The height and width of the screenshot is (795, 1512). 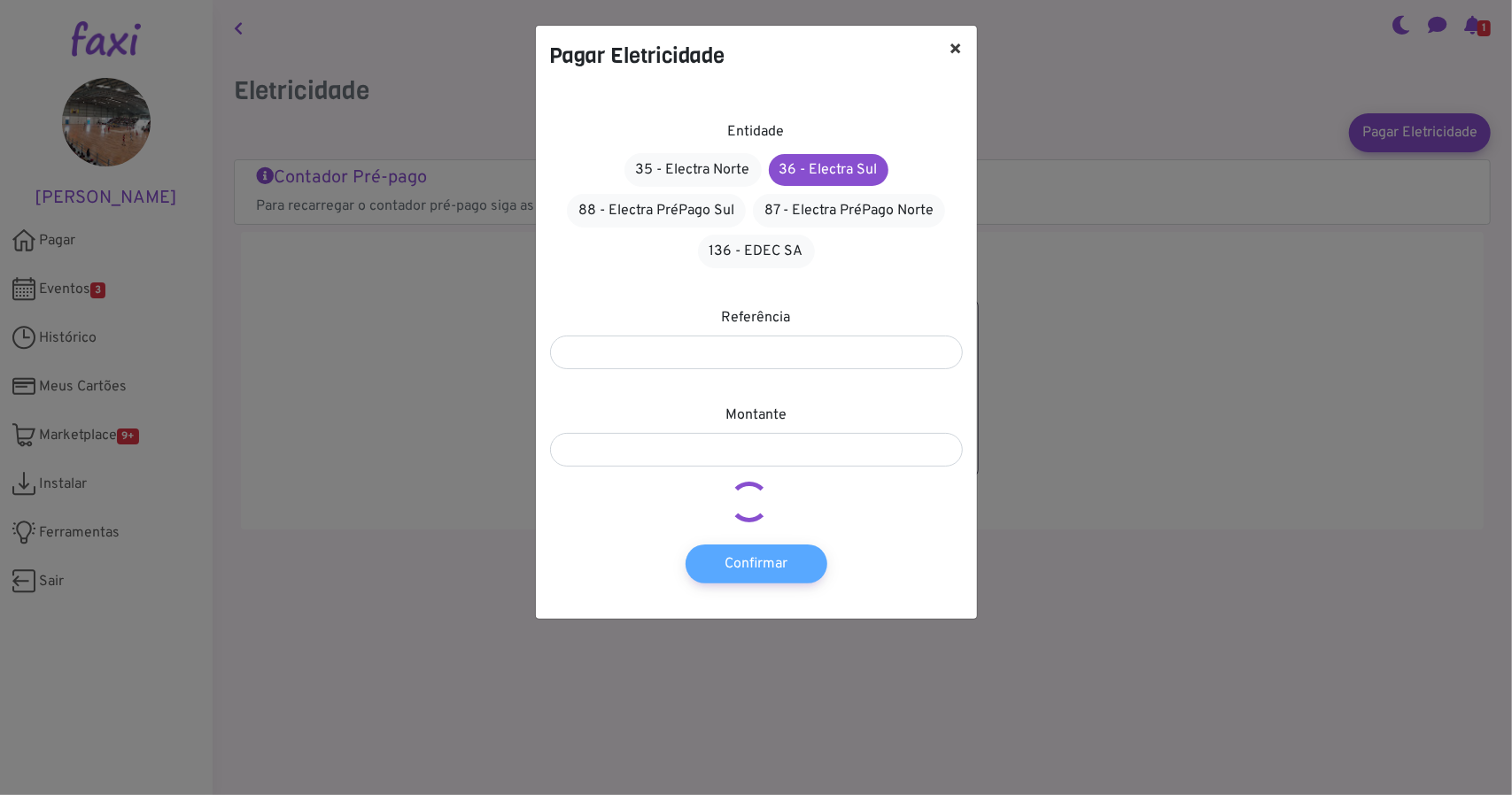 What do you see at coordinates (828, 170) in the screenshot?
I see `a: 36 - Electra Sul` at bounding box center [828, 170].